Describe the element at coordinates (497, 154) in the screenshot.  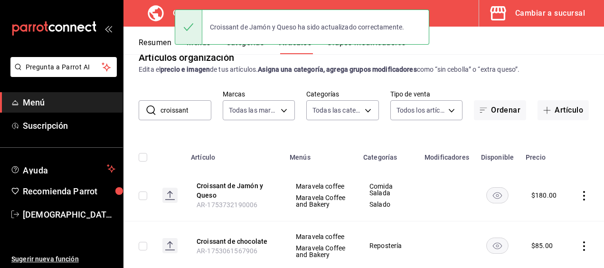
I see `th: Disponible` at that location.